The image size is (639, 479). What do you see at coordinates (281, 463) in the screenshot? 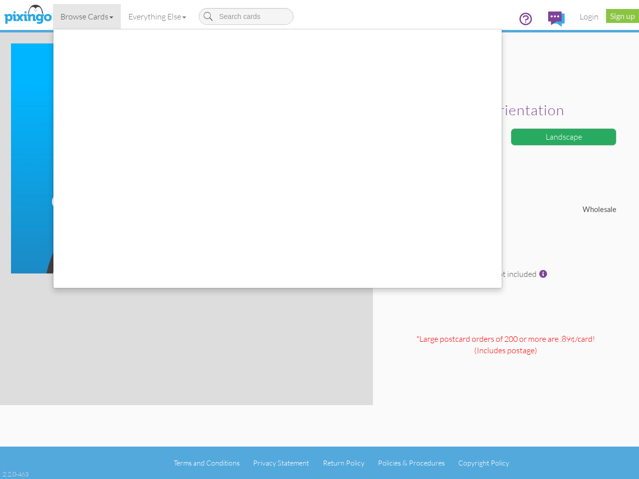
I see `a: Privacy Statement` at bounding box center [281, 463].